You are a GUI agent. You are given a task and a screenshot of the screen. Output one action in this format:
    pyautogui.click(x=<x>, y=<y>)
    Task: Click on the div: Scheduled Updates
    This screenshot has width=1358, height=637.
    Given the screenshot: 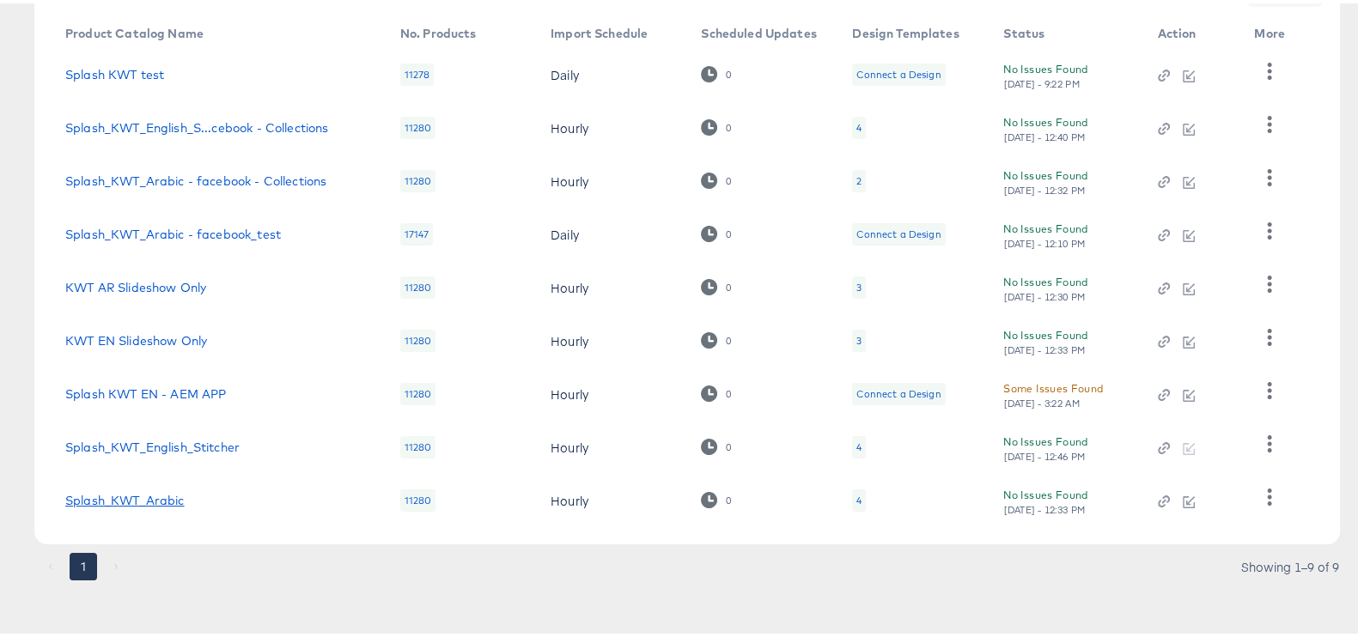 What is the action you would take?
    pyautogui.click(x=758, y=30)
    